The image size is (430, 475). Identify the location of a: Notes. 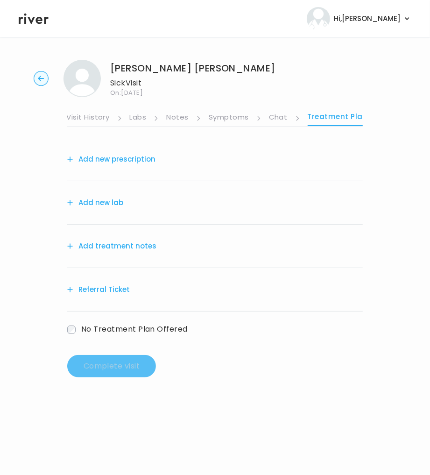
(177, 118).